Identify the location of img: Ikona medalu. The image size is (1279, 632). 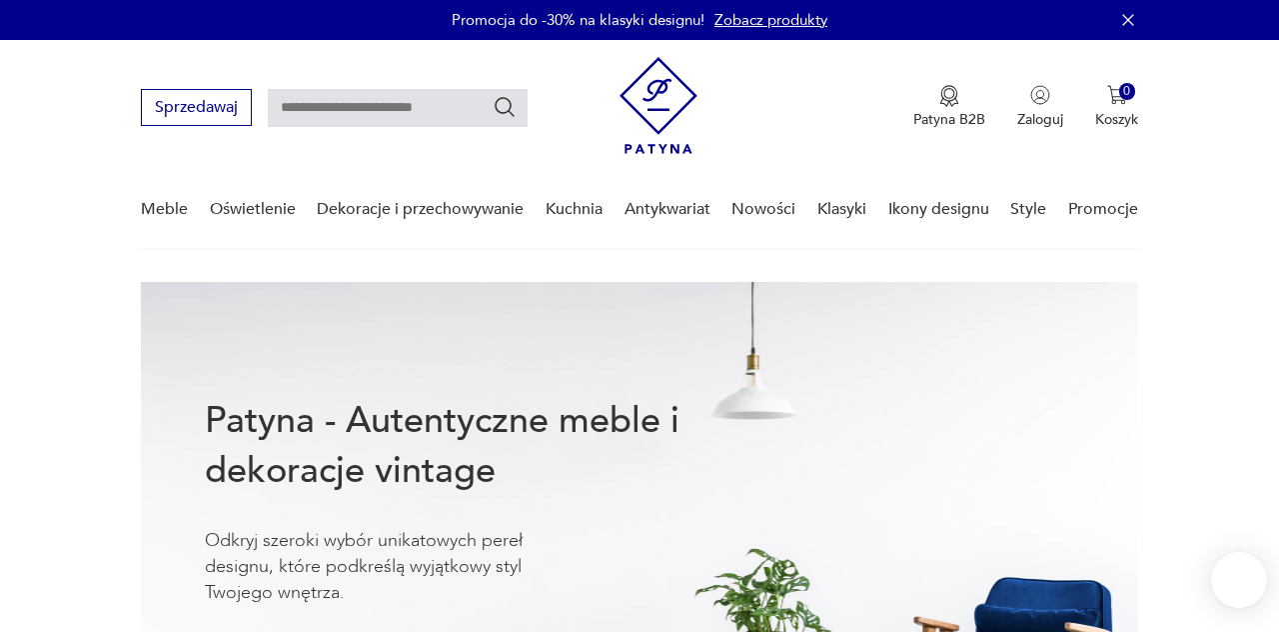
(950, 96).